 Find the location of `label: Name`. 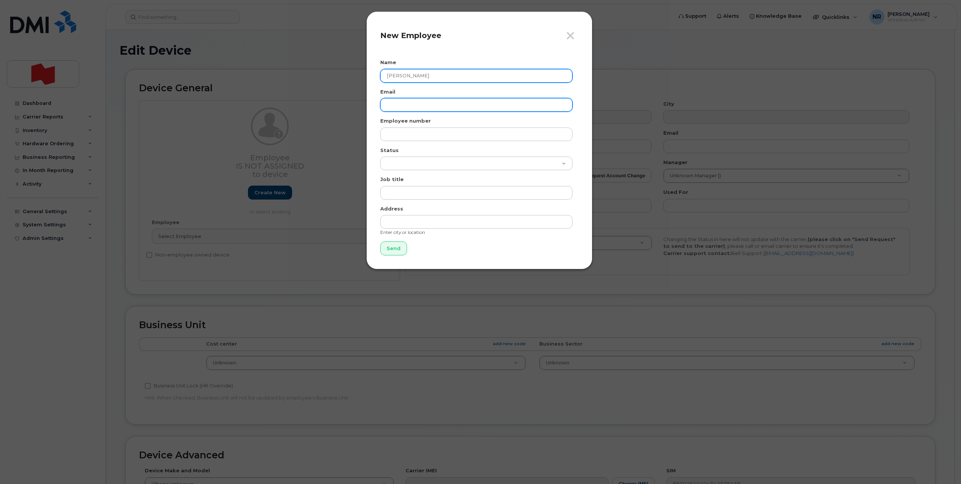

label: Name is located at coordinates (388, 62).